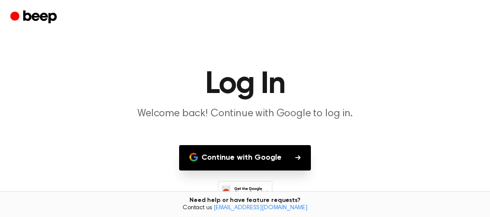 This screenshot has width=490, height=217. Describe the element at coordinates (245, 208) in the screenshot. I see `span: Contact us` at that location.